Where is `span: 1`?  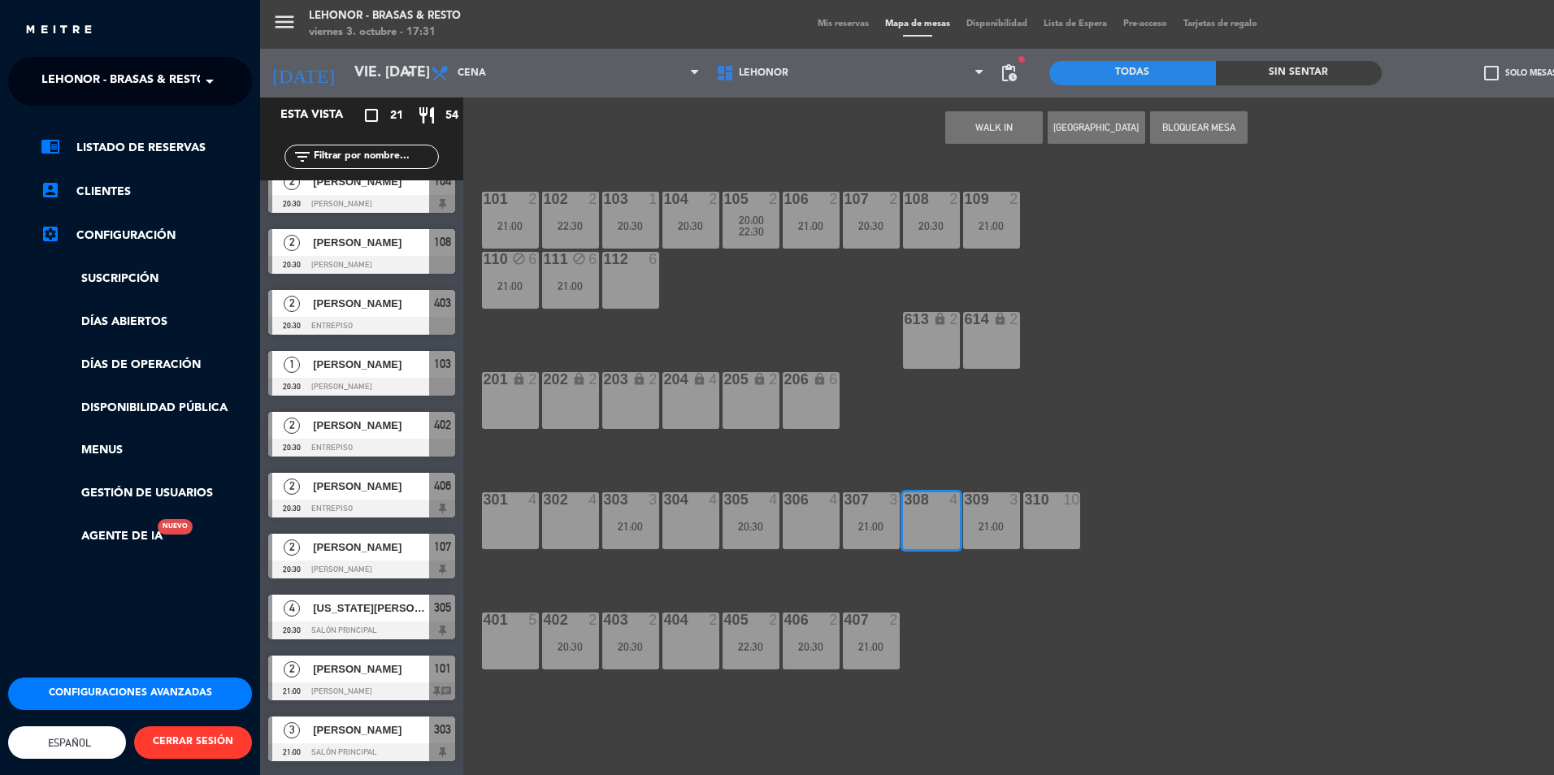 span: 1 is located at coordinates (292, 365).